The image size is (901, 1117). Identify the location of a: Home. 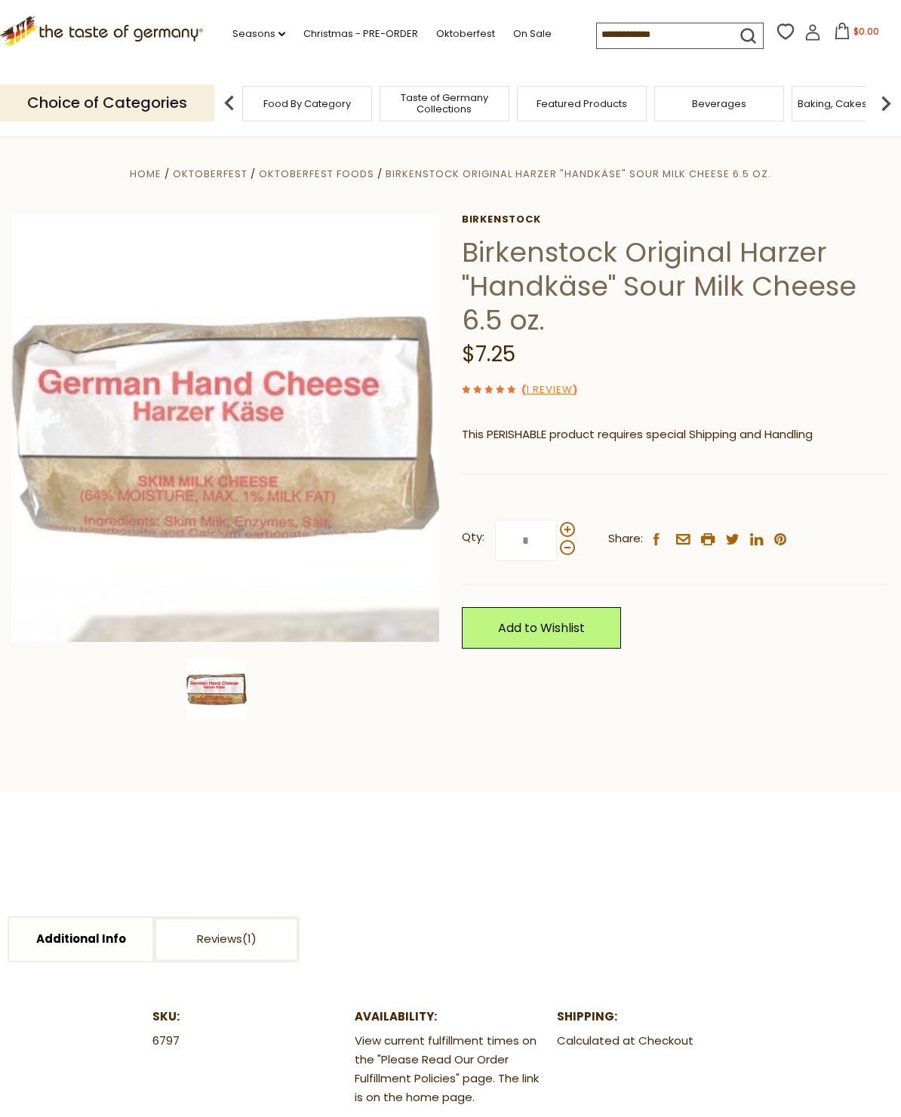
(146, 173).